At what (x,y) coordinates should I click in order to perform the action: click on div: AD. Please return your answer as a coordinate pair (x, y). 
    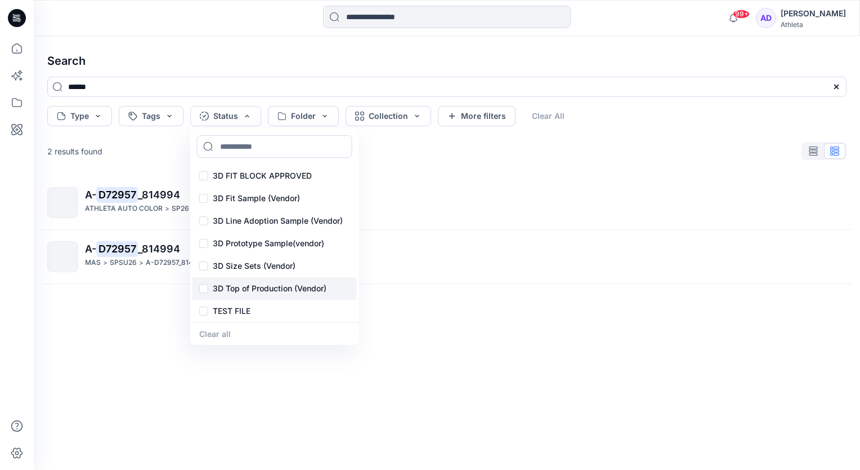
    Looking at the image, I should click on (766, 18).